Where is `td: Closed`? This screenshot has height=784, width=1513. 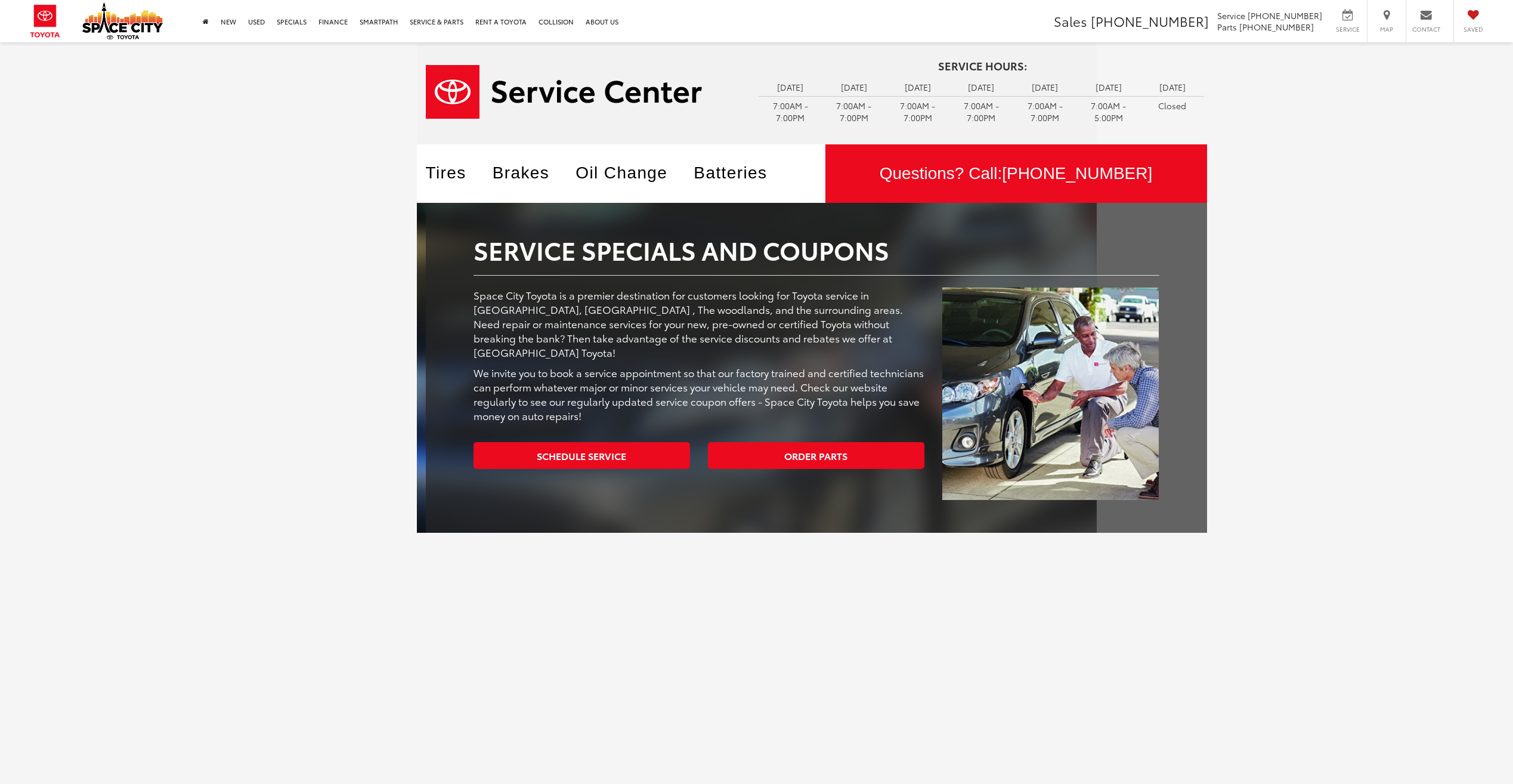 td: Closed is located at coordinates (1172, 105).